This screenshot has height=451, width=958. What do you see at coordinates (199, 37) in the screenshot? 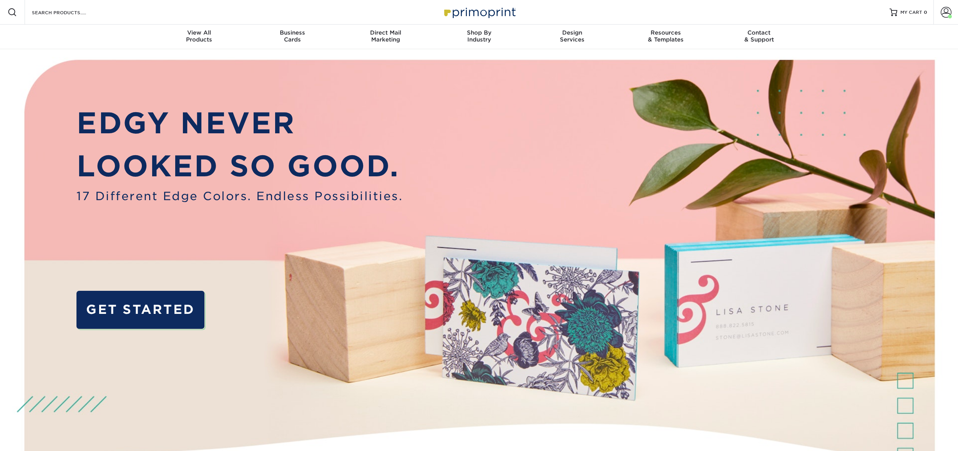
I see `a: View AllProducts` at bounding box center [199, 37].